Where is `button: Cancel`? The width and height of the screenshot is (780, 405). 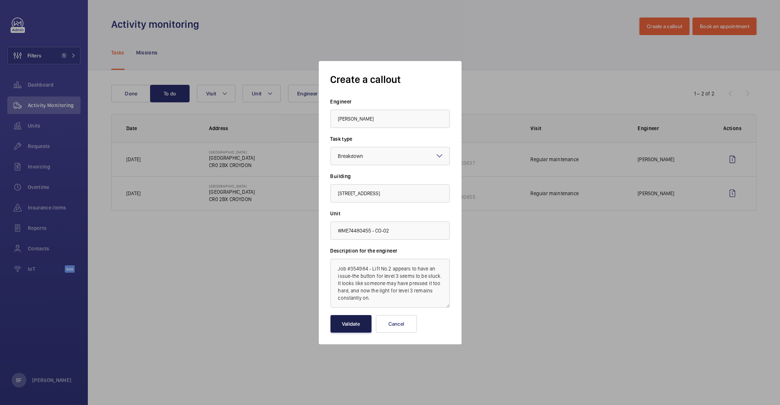
button: Cancel is located at coordinates (396, 324).